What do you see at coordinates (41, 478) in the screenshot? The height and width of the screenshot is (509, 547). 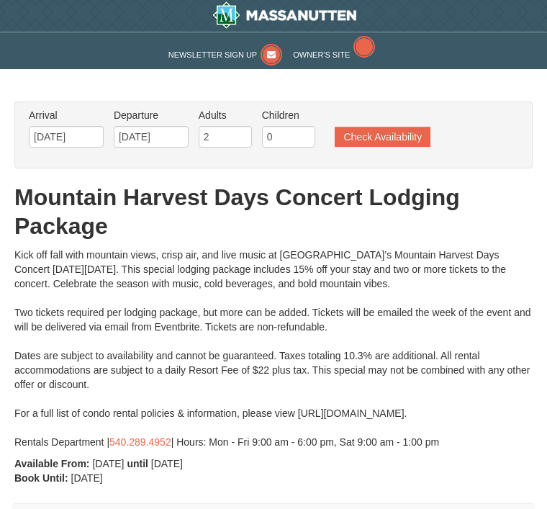 I see `strong: Book Until:` at bounding box center [41, 478].